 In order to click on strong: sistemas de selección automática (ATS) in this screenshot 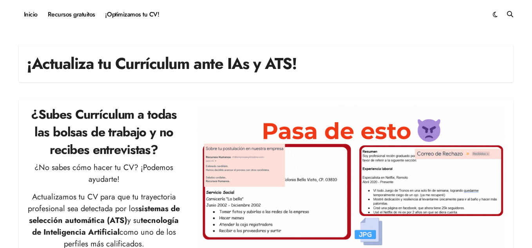, I will do `click(104, 214)`.